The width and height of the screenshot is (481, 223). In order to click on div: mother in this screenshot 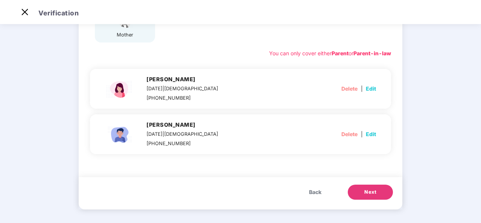, I will do `click(125, 35)`.